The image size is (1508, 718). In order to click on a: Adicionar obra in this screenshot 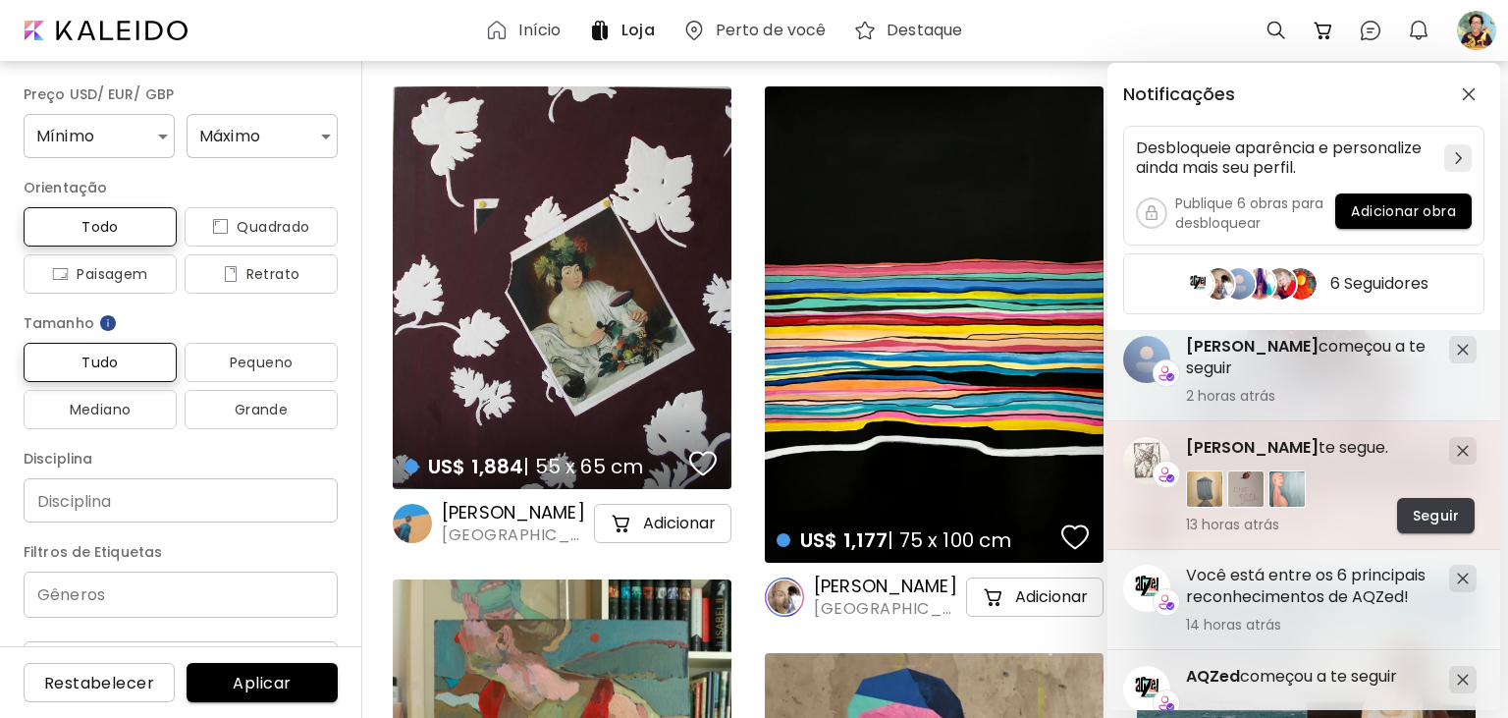, I will do `click(1403, 213)`.